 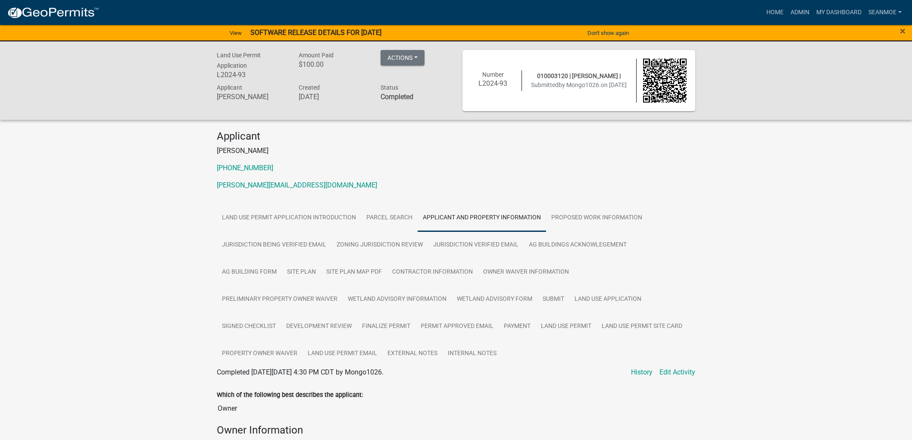 What do you see at coordinates (472, 354) in the screenshot?
I see `a: Internal Notes` at bounding box center [472, 354].